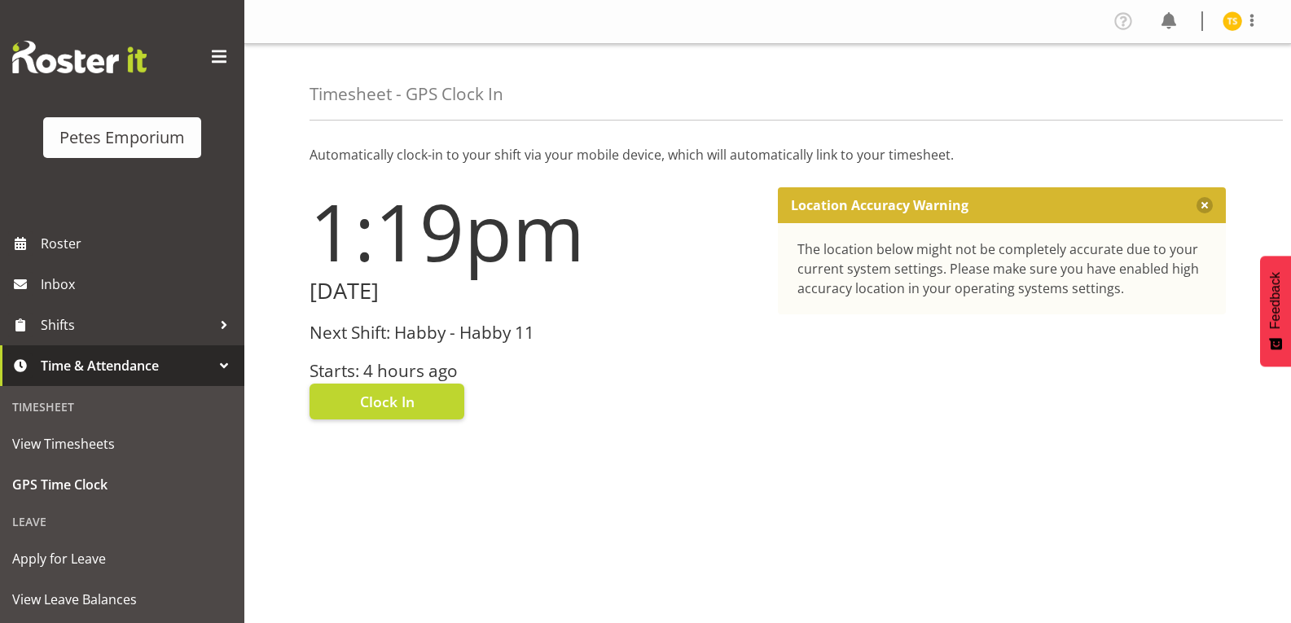 This screenshot has width=1291, height=623. Describe the element at coordinates (122, 600) in the screenshot. I see `span: View Leave Balances` at that location.